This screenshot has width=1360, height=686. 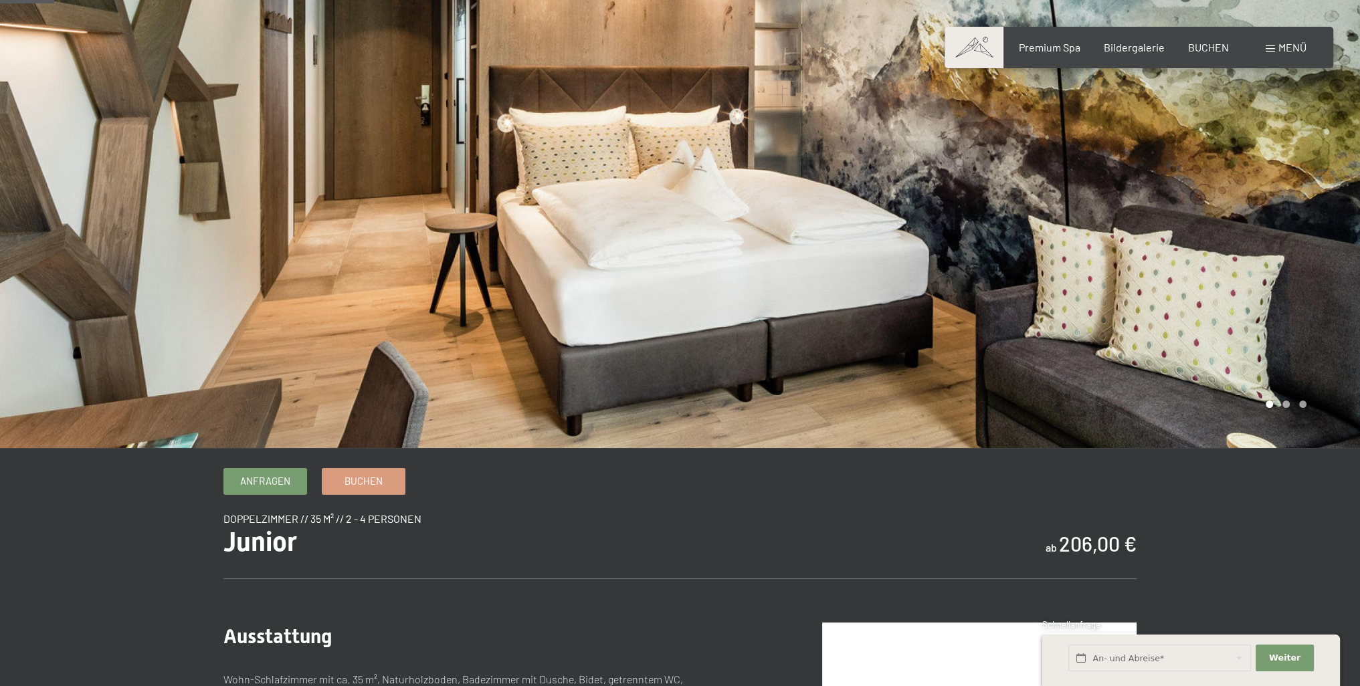 I want to click on span: ab, so click(x=1051, y=547).